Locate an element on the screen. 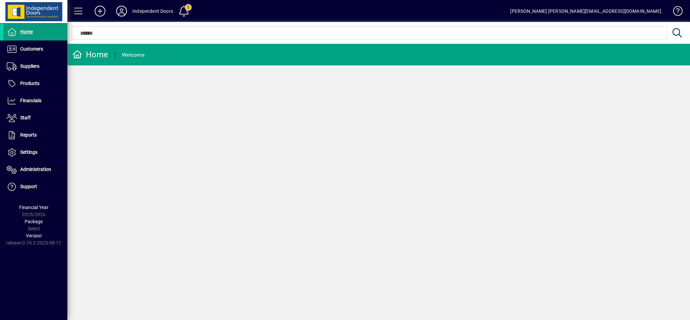 Image resolution: width=690 pixels, height=320 pixels. a: Reports is located at coordinates (35, 135).